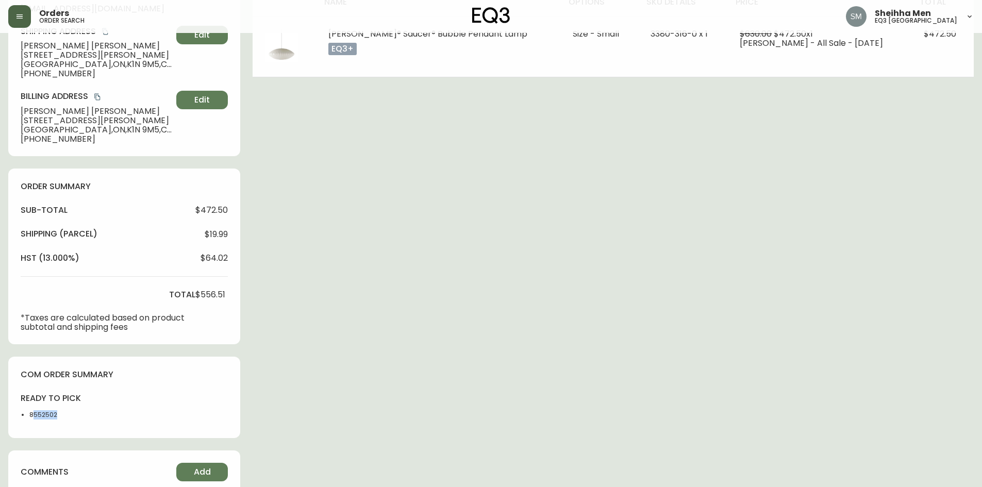 This screenshot has height=487, width=982. What do you see at coordinates (756, 34) in the screenshot?
I see `span: $630.00` at bounding box center [756, 34].